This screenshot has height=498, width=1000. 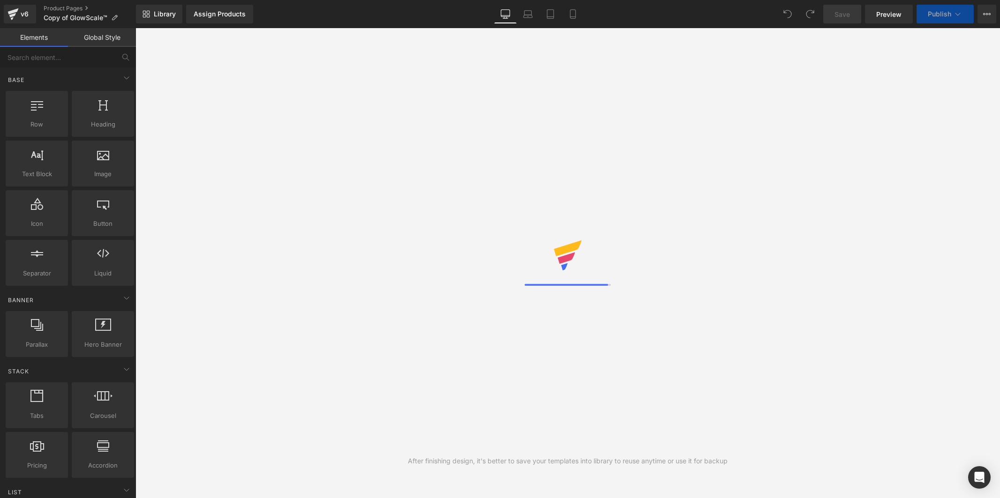 What do you see at coordinates (20, 14) in the screenshot?
I see `a: v6` at bounding box center [20, 14].